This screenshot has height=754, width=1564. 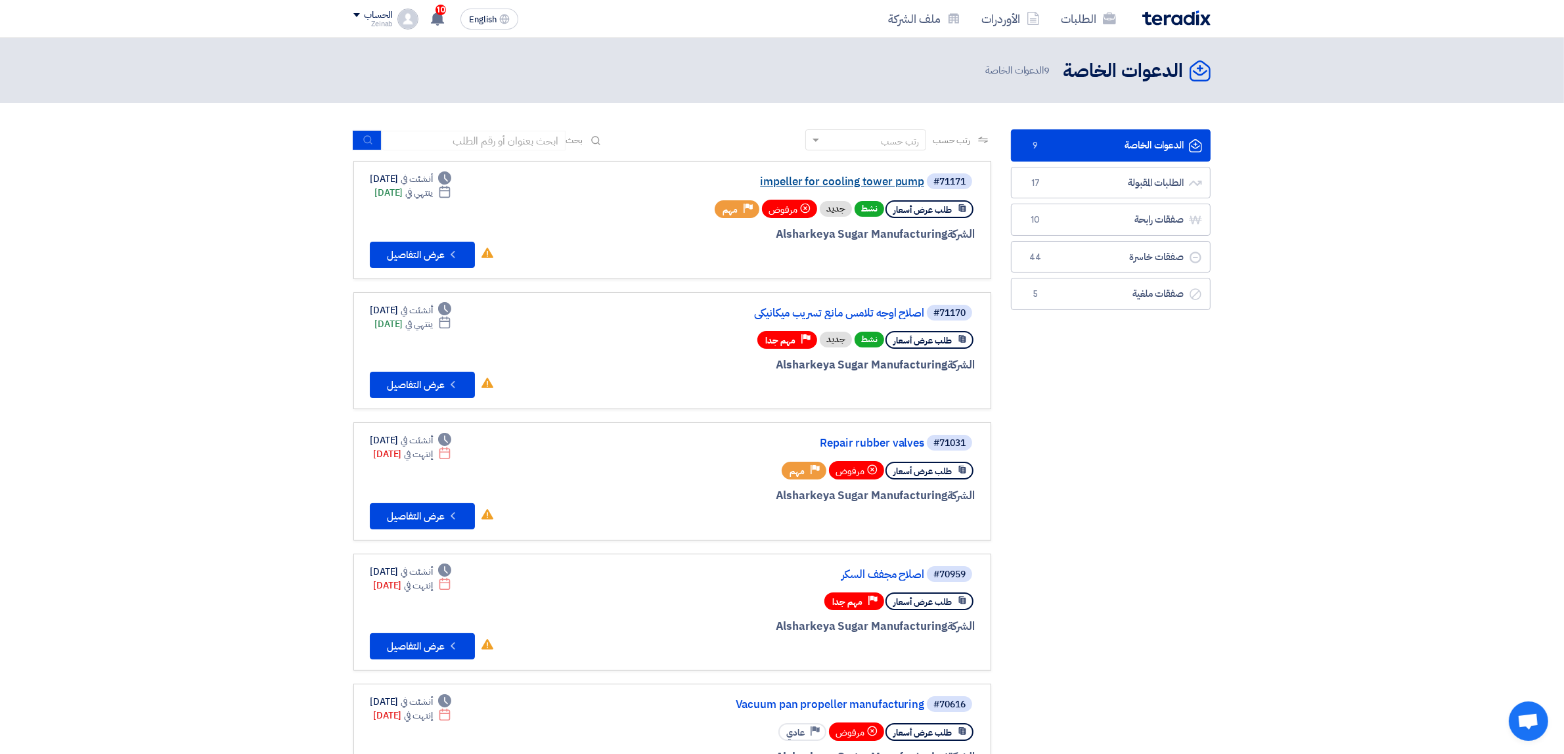 What do you see at coordinates (1010, 18) in the screenshot?
I see `a: الأوردرات` at bounding box center [1010, 18].